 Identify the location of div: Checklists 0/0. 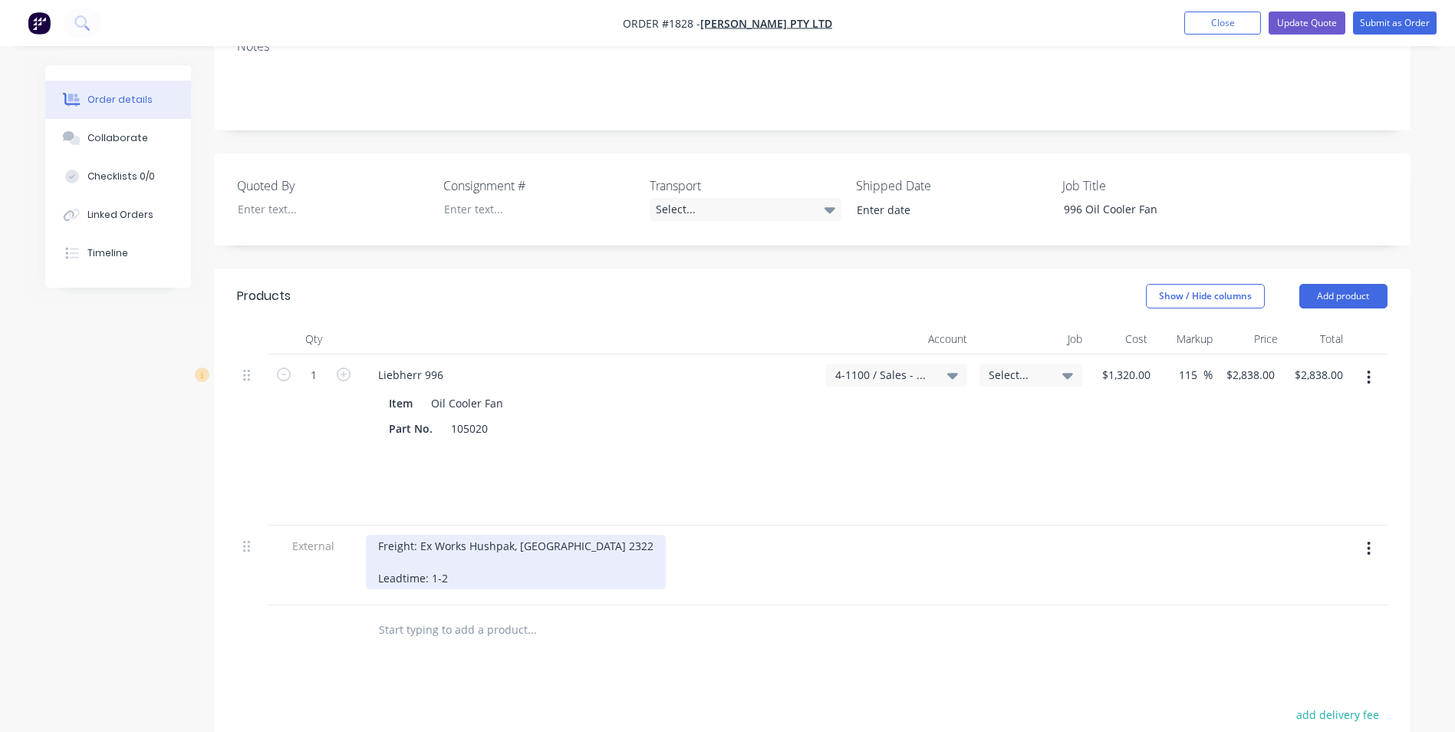
(121, 176).